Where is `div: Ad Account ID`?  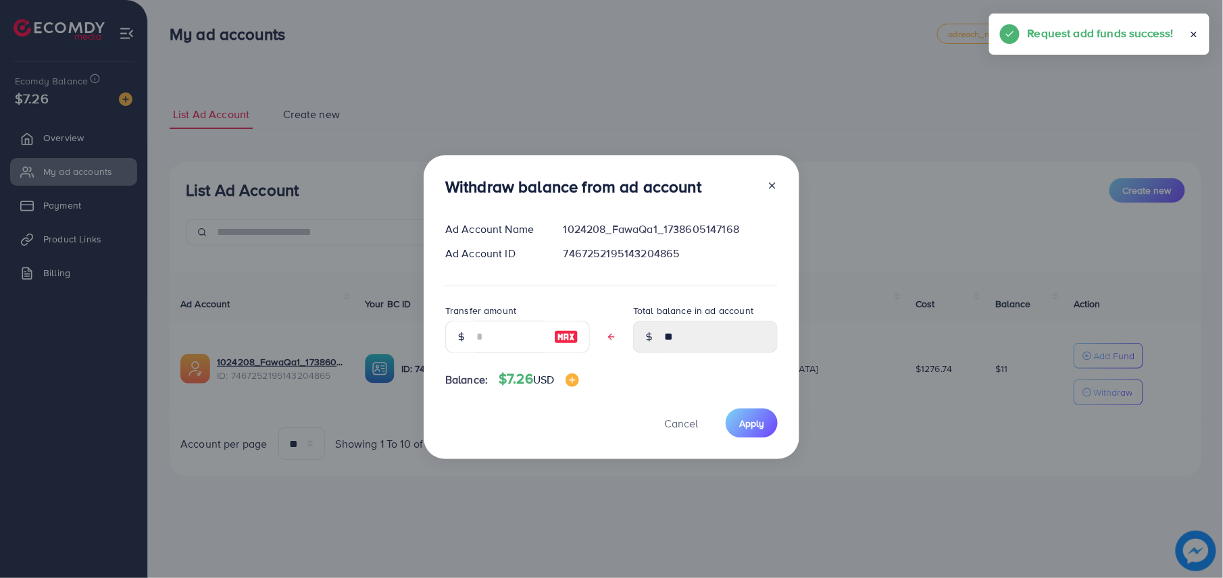 div: Ad Account ID is located at coordinates (493, 253).